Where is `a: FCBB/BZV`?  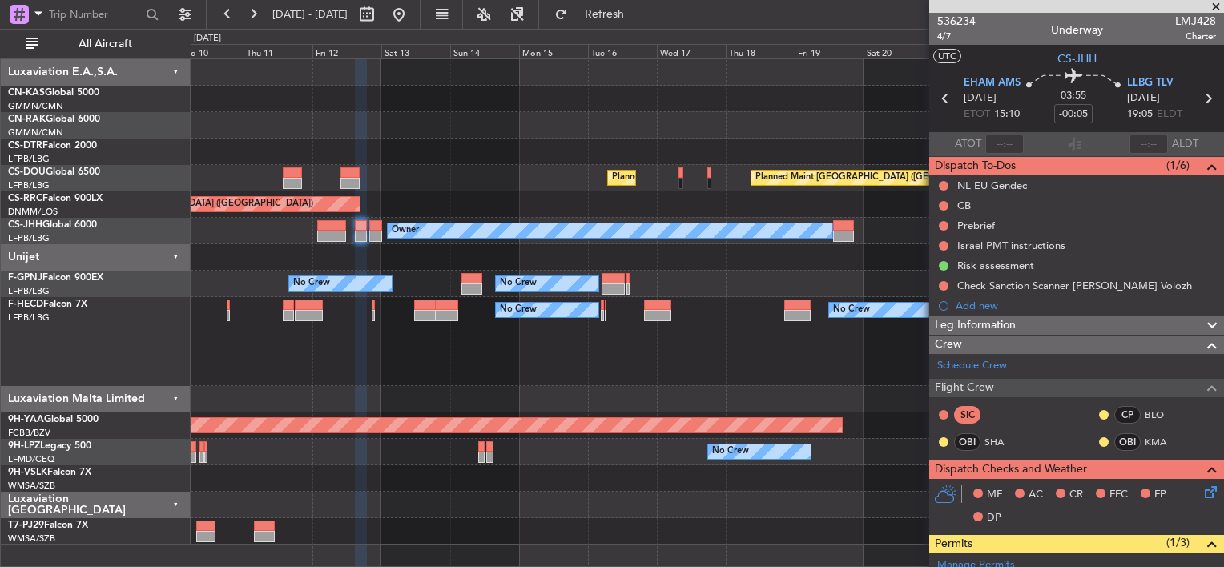 a: FCBB/BZV is located at coordinates (29, 433).